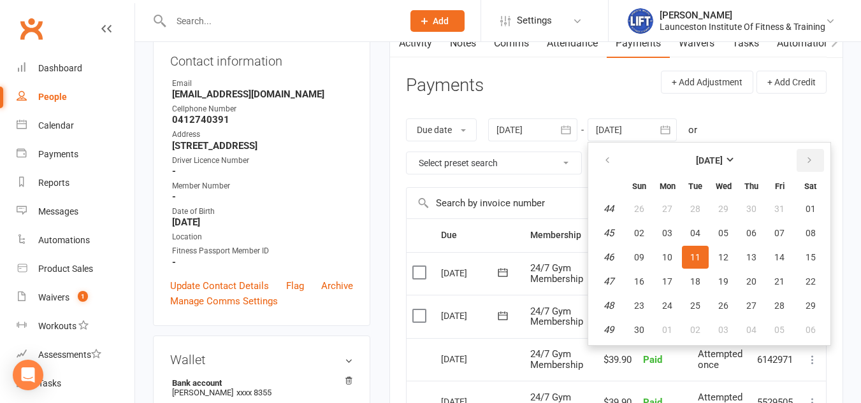 This screenshot has width=861, height=403. What do you see at coordinates (57, 326) in the screenshot?
I see `div: Workouts` at bounding box center [57, 326].